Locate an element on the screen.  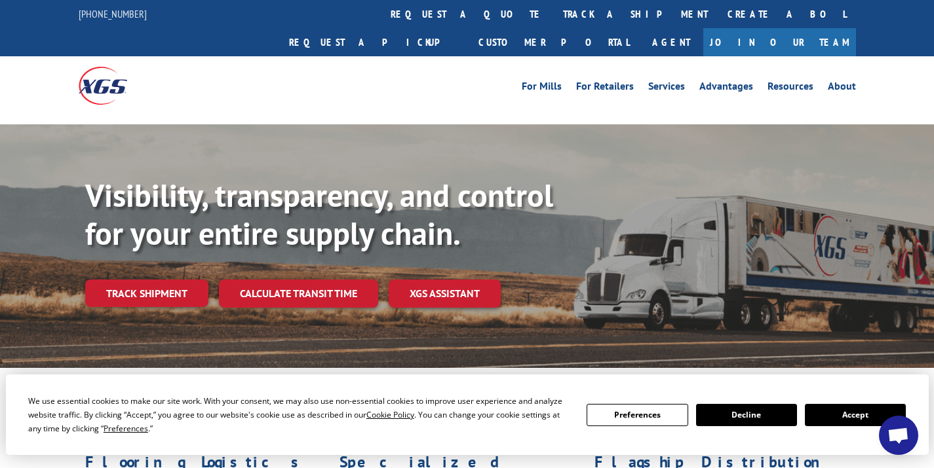
a: About is located at coordinates (841, 88).